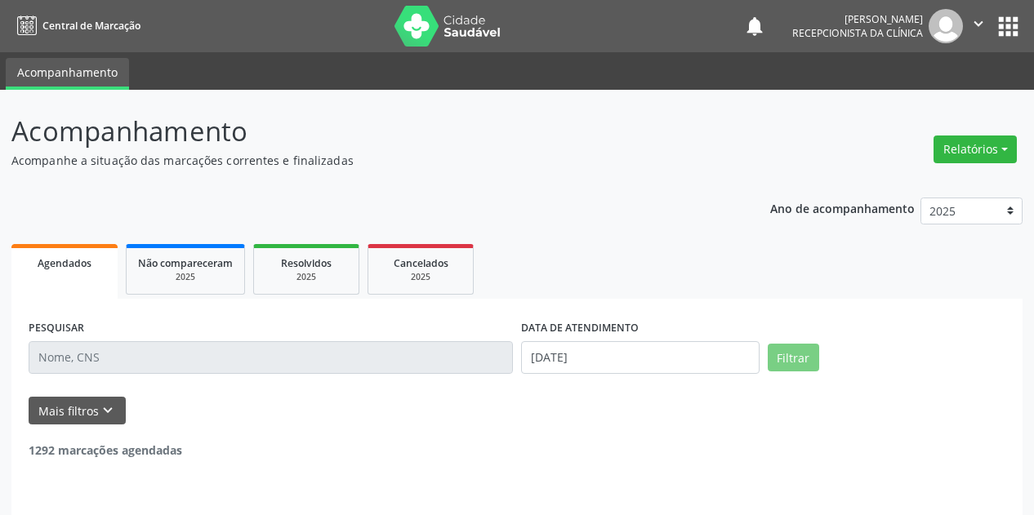  I want to click on img: img, so click(946, 26).